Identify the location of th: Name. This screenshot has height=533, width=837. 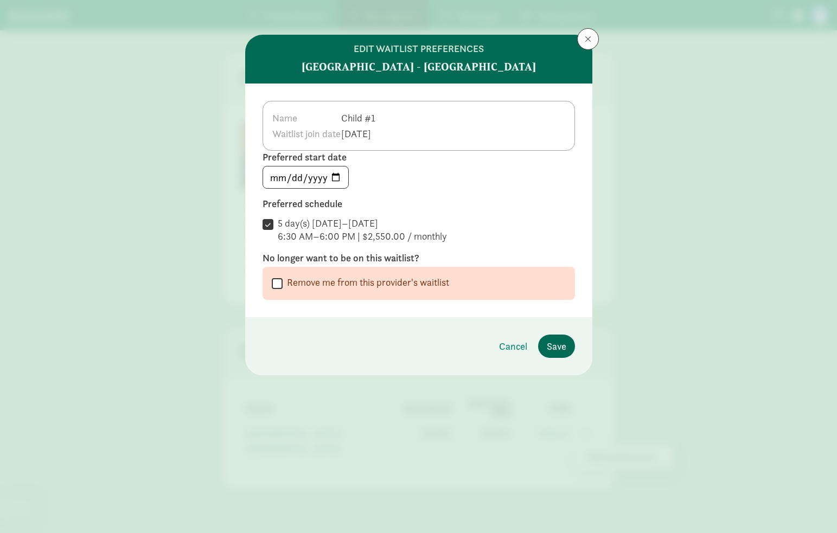
(306, 118).